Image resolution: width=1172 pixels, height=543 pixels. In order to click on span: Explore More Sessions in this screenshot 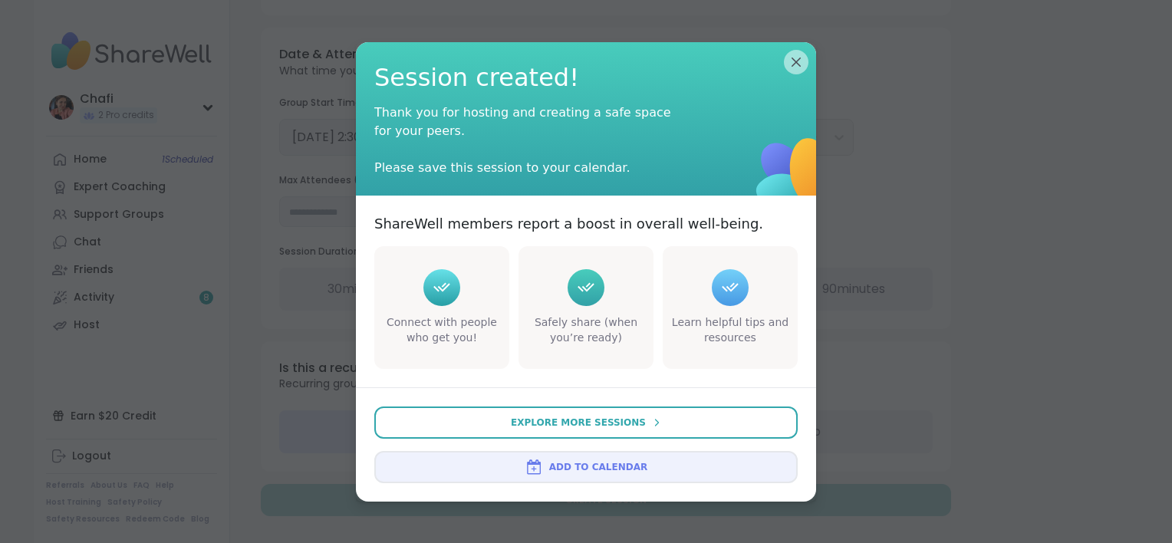, I will do `click(578, 423)`.